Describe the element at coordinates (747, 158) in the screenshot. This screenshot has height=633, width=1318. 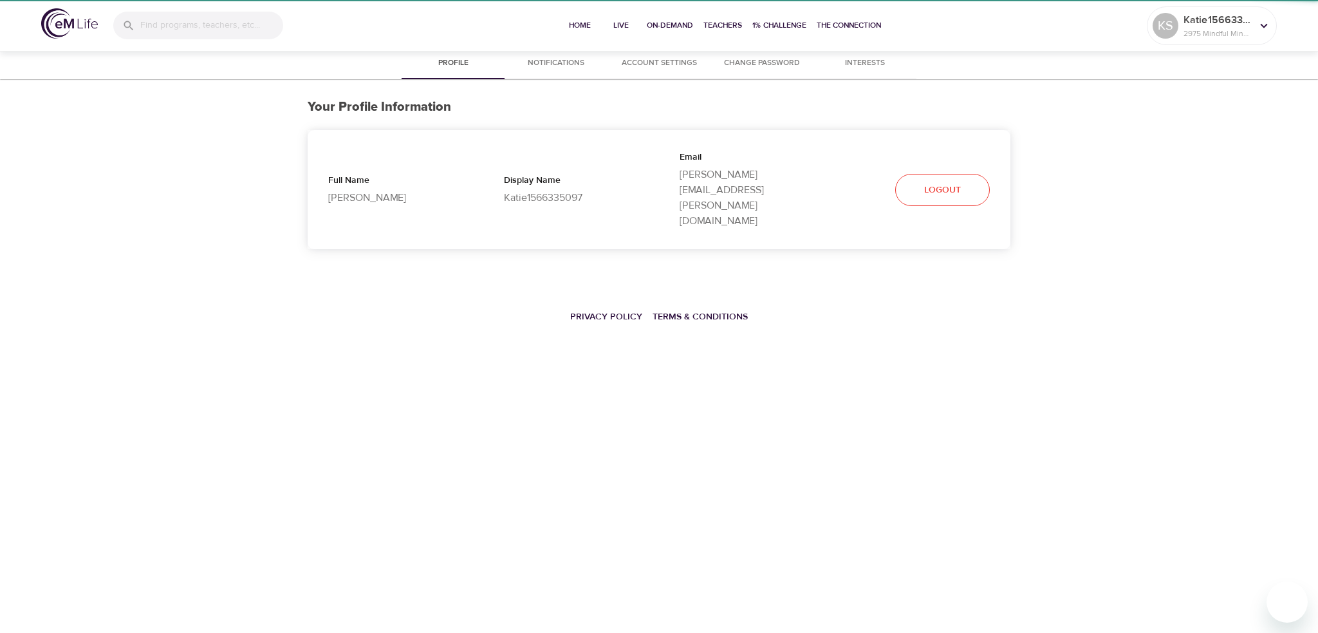
I see `p: Email` at that location.